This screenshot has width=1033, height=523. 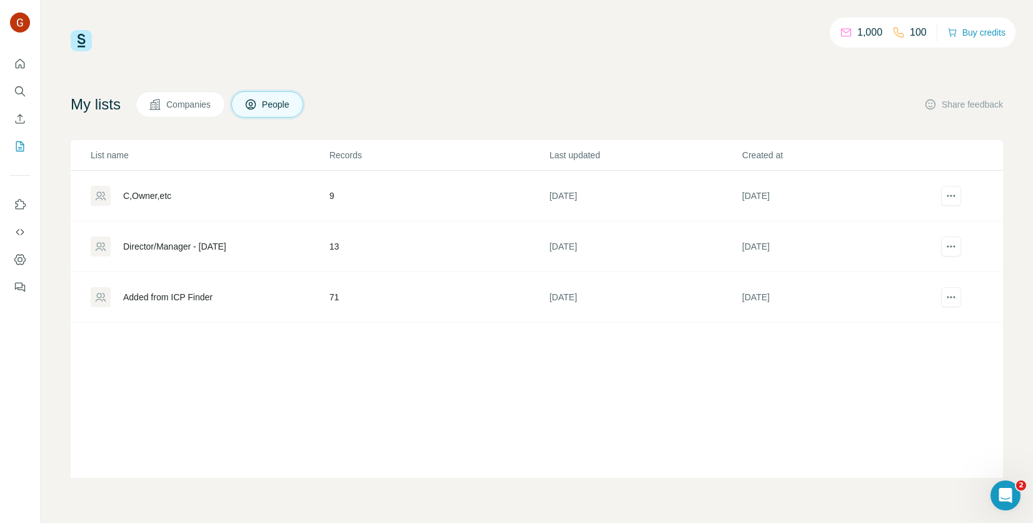 I want to click on button: Share feedback, so click(x=964, y=104).